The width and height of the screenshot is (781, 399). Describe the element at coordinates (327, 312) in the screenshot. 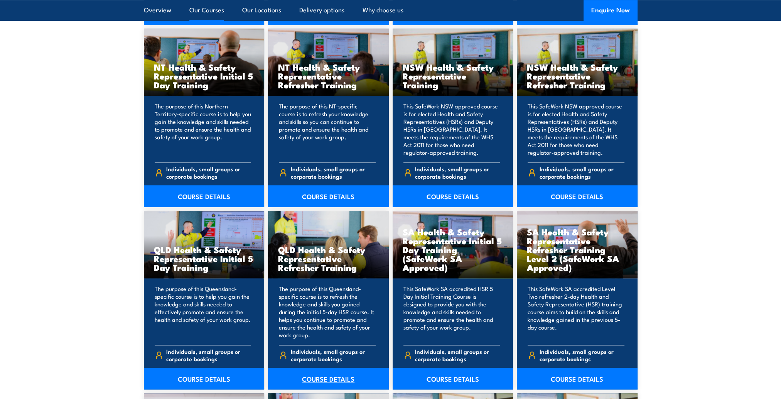

I see `p: The purpose of this Queensland-specific course is to refresh the knowledge and skills you gained ...` at that location.